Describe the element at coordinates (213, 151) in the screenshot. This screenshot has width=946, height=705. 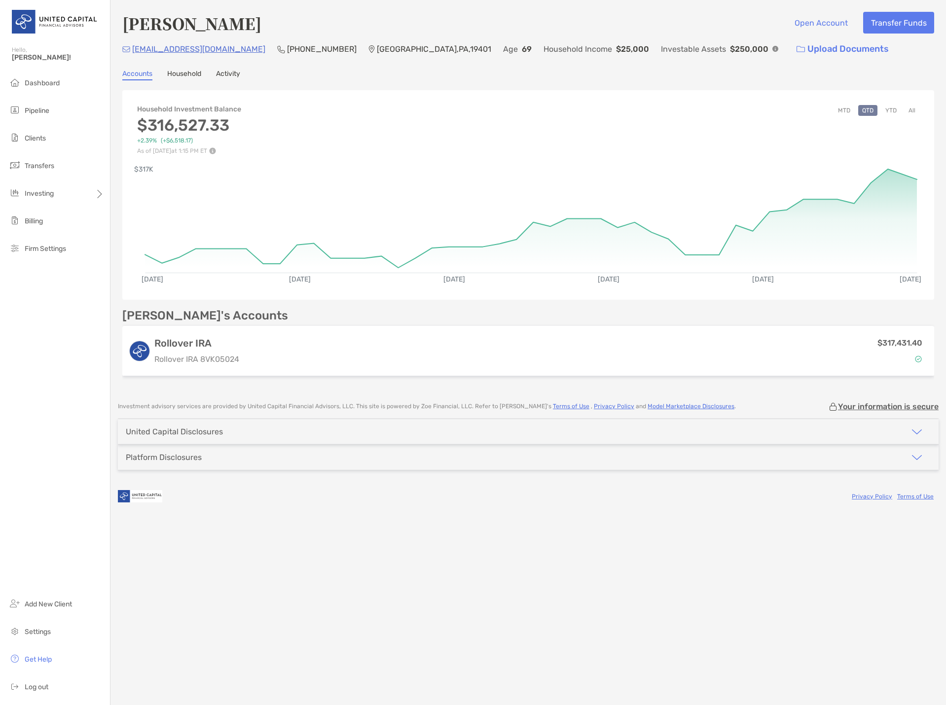
I see `img: Performance Info` at that location.